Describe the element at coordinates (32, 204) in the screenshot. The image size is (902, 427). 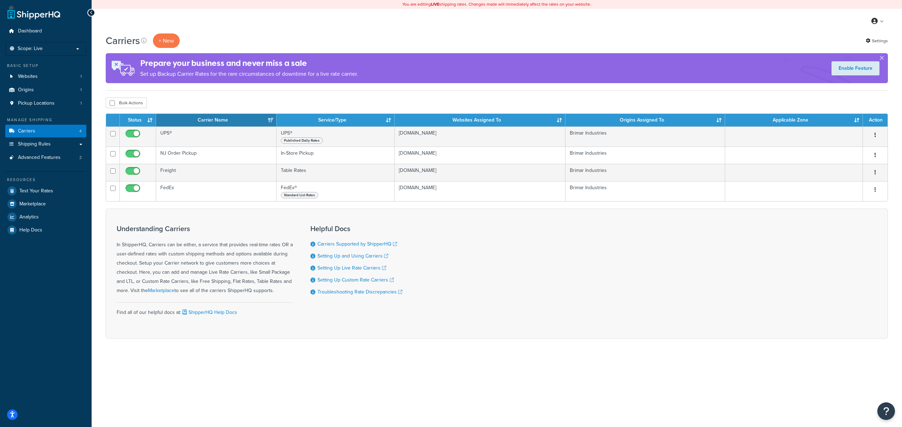
I see `span: Marketplace` at that location.